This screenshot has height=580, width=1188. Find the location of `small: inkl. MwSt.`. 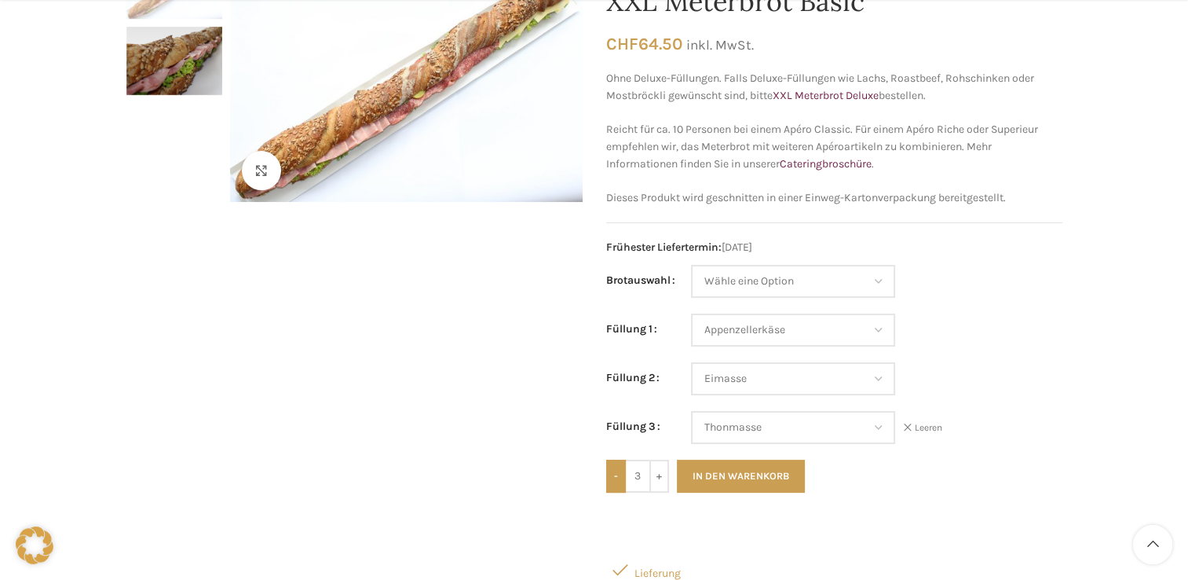

small: inkl. MwSt. is located at coordinates (720, 45).